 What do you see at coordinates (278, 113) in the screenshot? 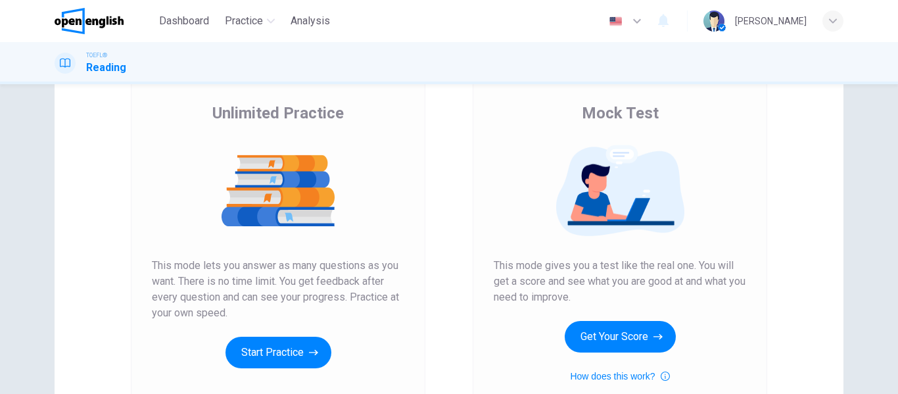
I see `span: Unlimited Practice` at bounding box center [278, 113].